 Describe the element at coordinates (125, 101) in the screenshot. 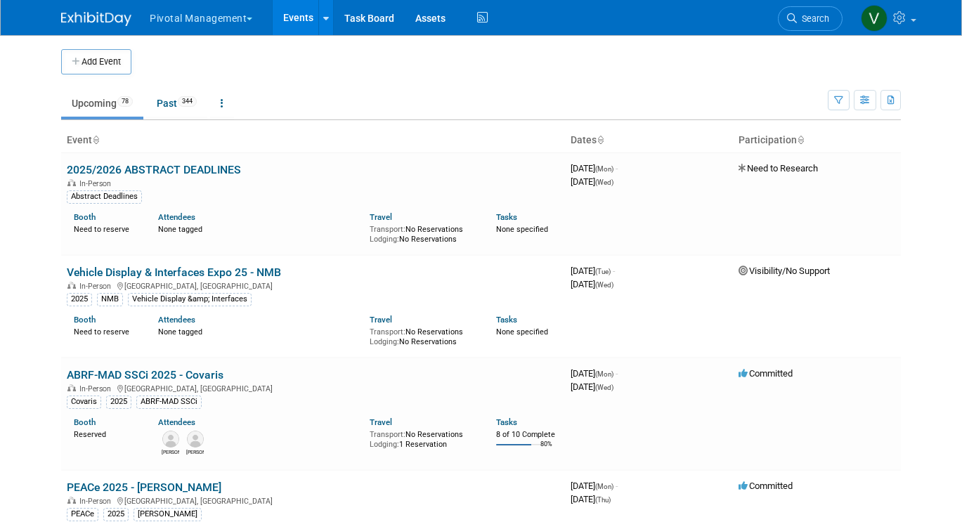

I see `span: 78` at that location.